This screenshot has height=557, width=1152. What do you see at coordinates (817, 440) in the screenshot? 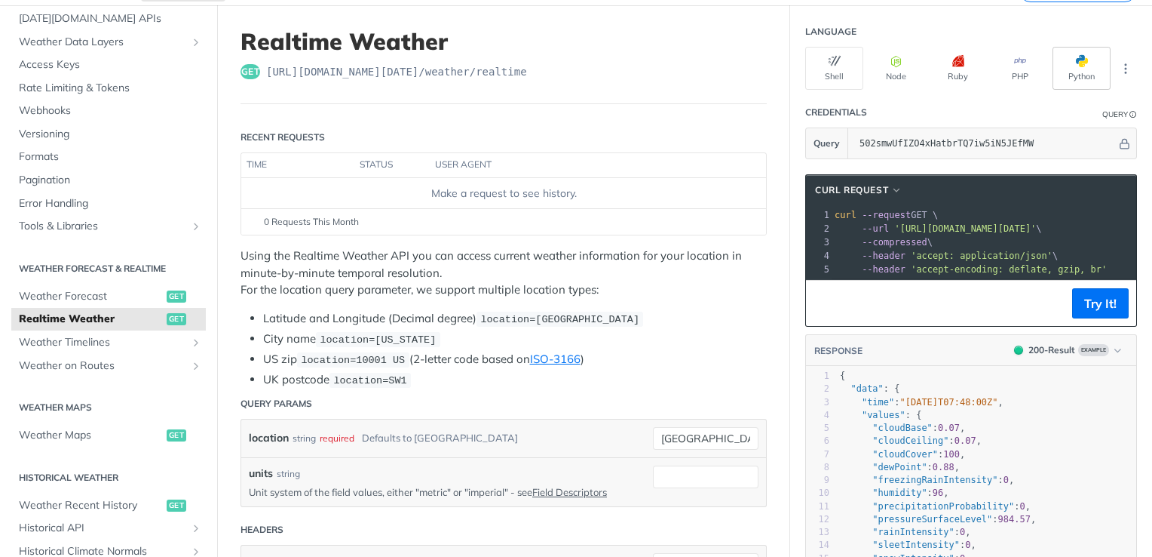
I see `div: 6` at bounding box center [817, 440].